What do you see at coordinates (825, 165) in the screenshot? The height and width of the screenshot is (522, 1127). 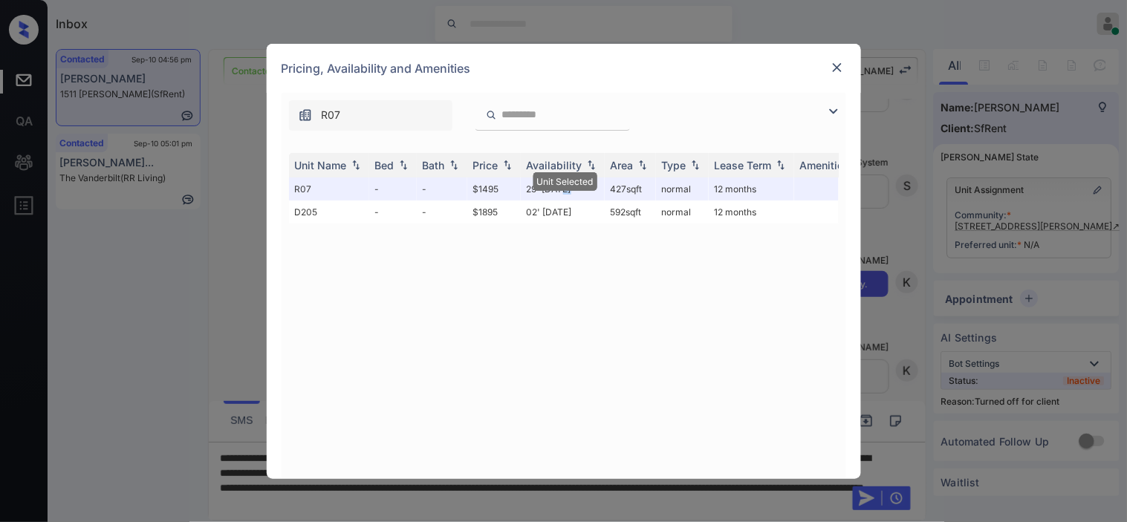 I see `div: Amenities` at bounding box center [825, 165].